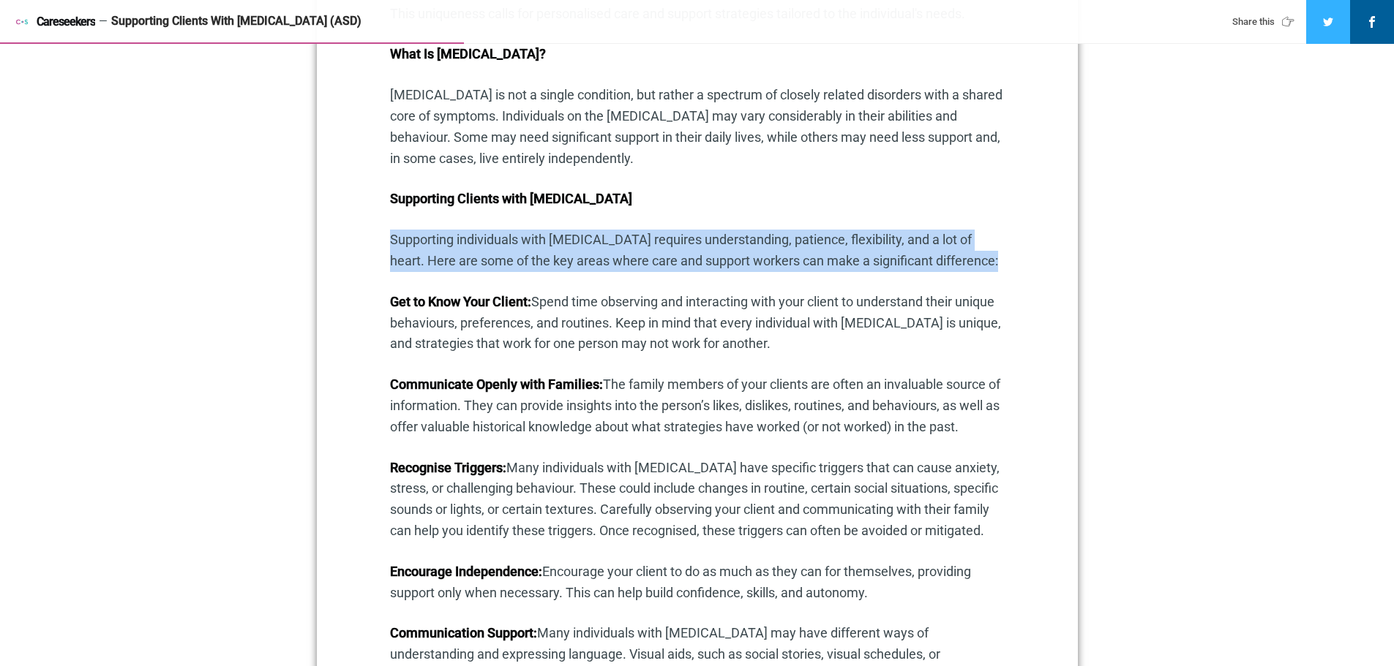 This screenshot has width=1394, height=666. I want to click on strong: Communication Support:, so click(463, 633).